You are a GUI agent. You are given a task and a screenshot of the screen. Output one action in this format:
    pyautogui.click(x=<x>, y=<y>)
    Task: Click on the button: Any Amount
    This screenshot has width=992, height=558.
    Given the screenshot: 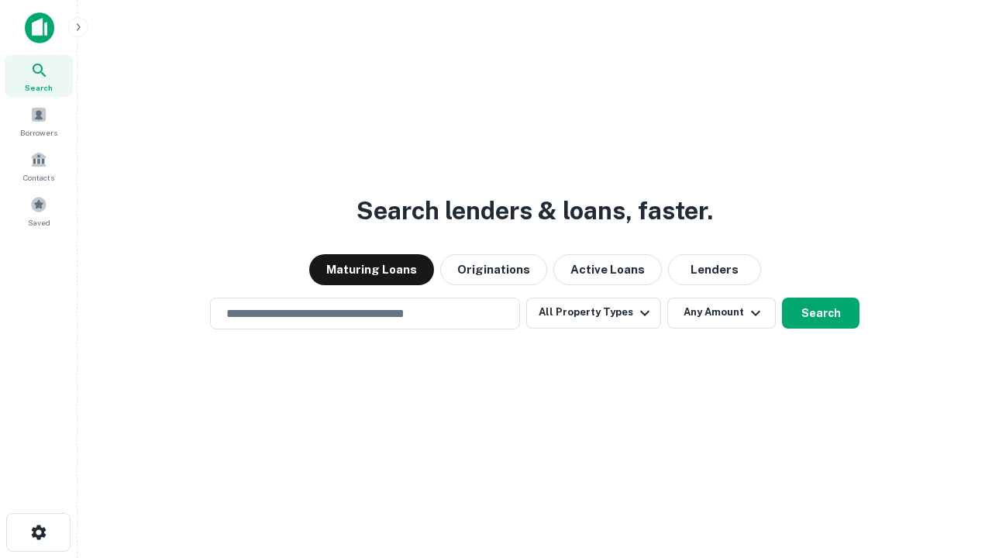 What is the action you would take?
    pyautogui.click(x=721, y=313)
    